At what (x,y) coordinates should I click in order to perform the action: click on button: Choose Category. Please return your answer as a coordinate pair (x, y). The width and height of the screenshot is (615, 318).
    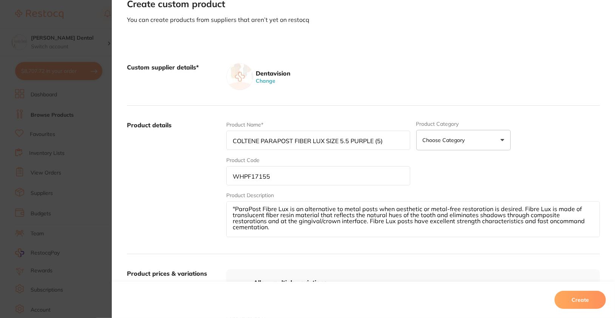
    Looking at the image, I should click on (464, 140).